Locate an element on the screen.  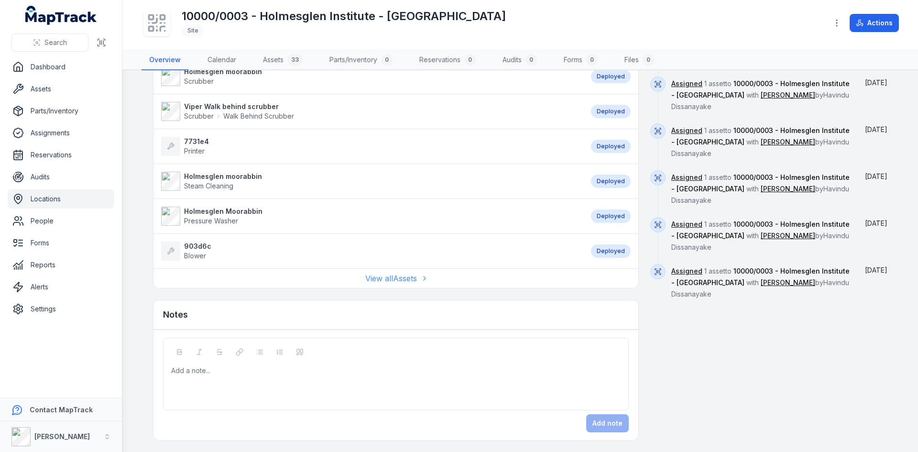
strong: Contact MapTrack is located at coordinates (61, 409).